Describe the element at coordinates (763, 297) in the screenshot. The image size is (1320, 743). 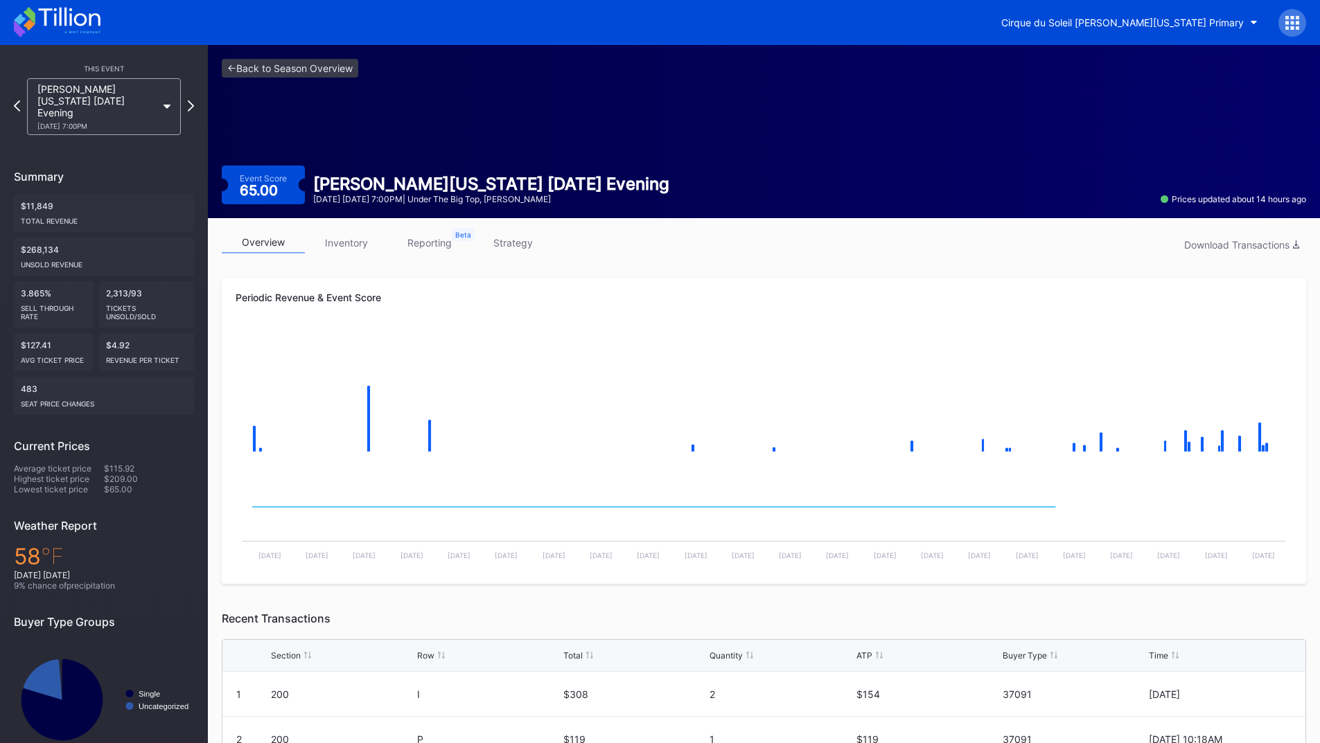
I see `div: Periodic Revenue & Event Score` at that location.